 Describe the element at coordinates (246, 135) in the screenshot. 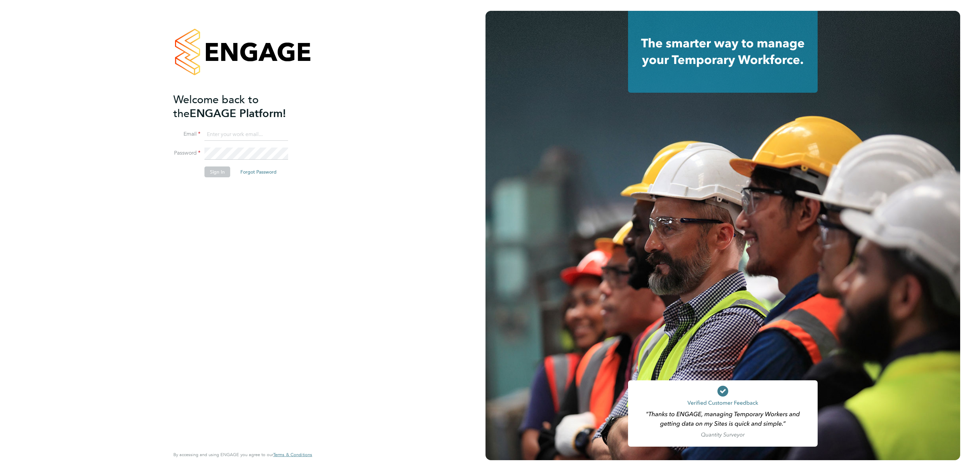

I see `input: Enter your work email...` at that location.